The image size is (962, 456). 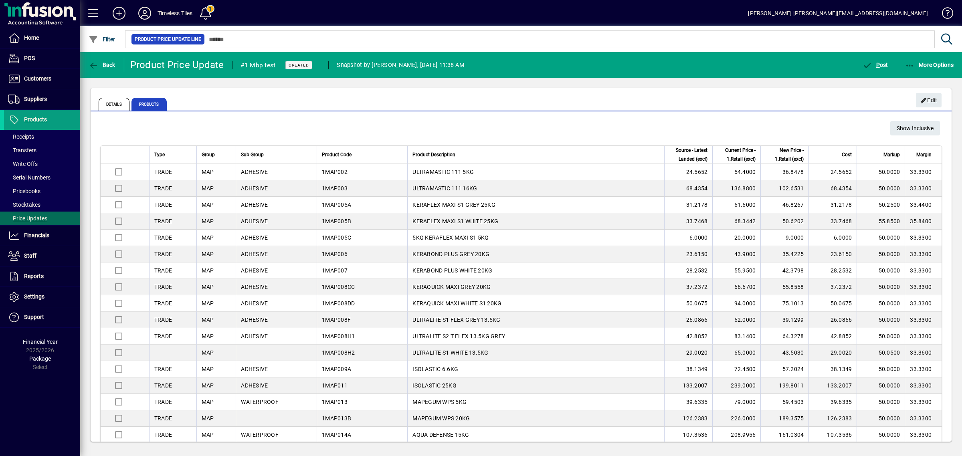 What do you see at coordinates (745, 238) in the screenshot?
I see `span: 20.0000` at bounding box center [745, 238].